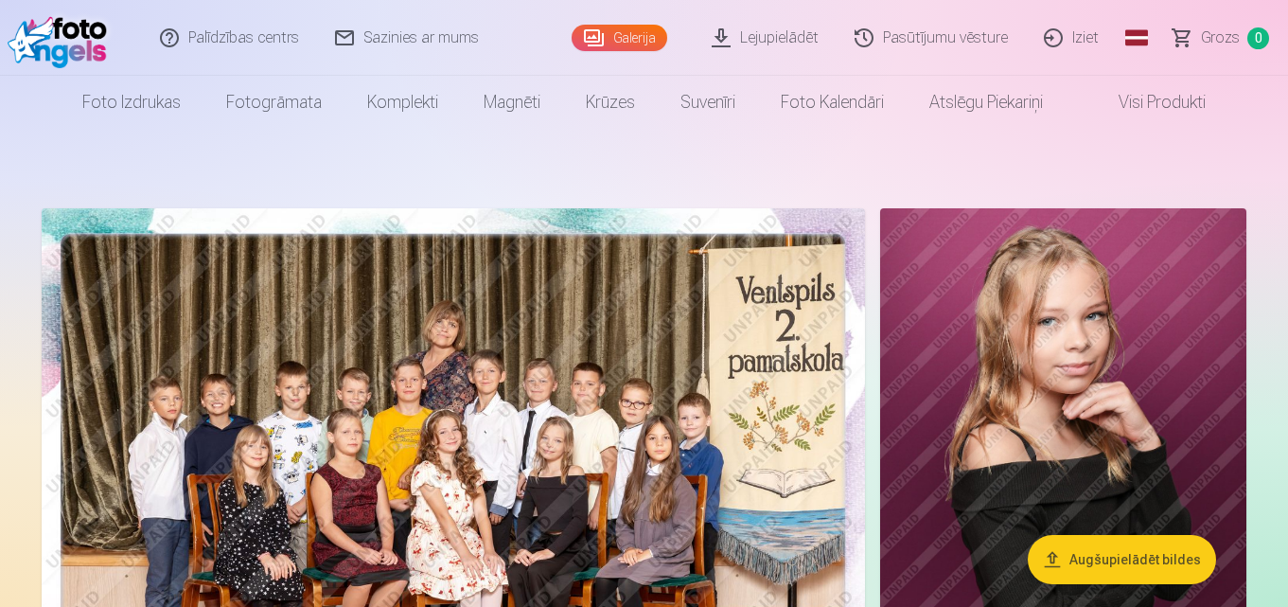 Image resolution: width=1288 pixels, height=607 pixels. What do you see at coordinates (1220, 38) in the screenshot?
I see `span: Grozs` at bounding box center [1220, 38].